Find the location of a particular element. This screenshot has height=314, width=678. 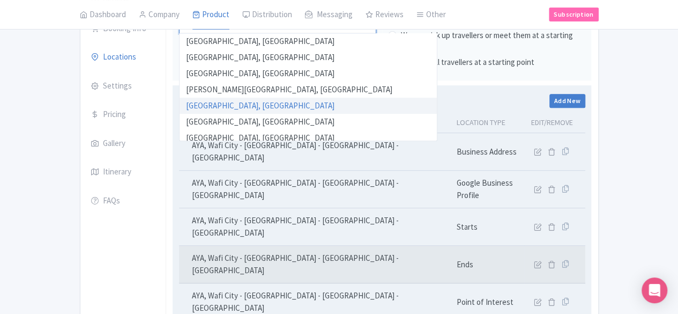

a: FAQs is located at coordinates (123, 201).